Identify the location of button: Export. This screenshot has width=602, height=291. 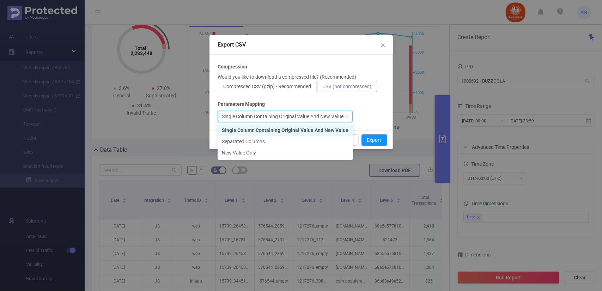
(374, 140).